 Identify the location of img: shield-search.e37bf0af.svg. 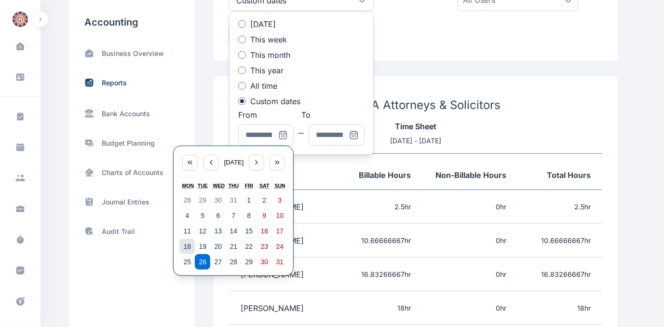
(89, 231).